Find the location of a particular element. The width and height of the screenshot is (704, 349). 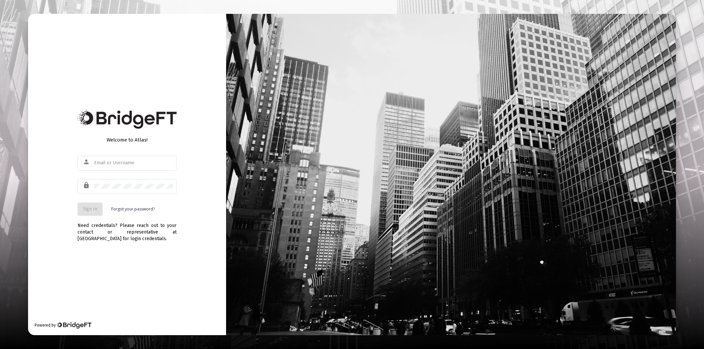

div: Powered by is located at coordinates (63, 326).